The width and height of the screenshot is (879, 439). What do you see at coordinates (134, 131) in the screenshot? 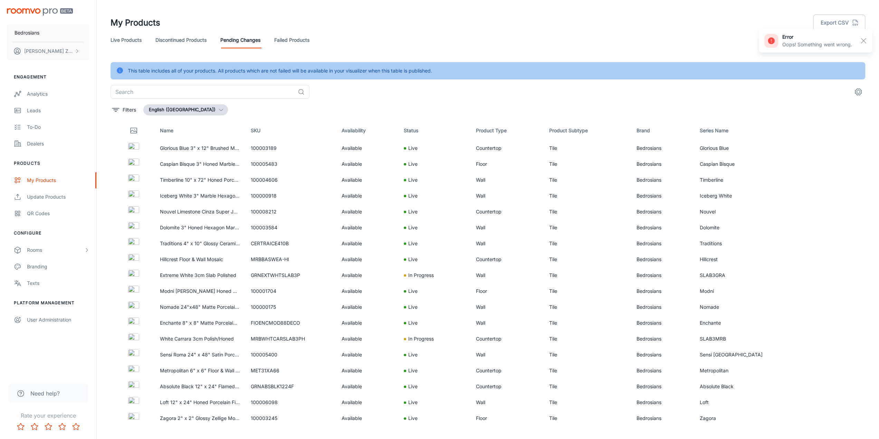
I see `svg: Thumbnail` at bounding box center [134, 131].